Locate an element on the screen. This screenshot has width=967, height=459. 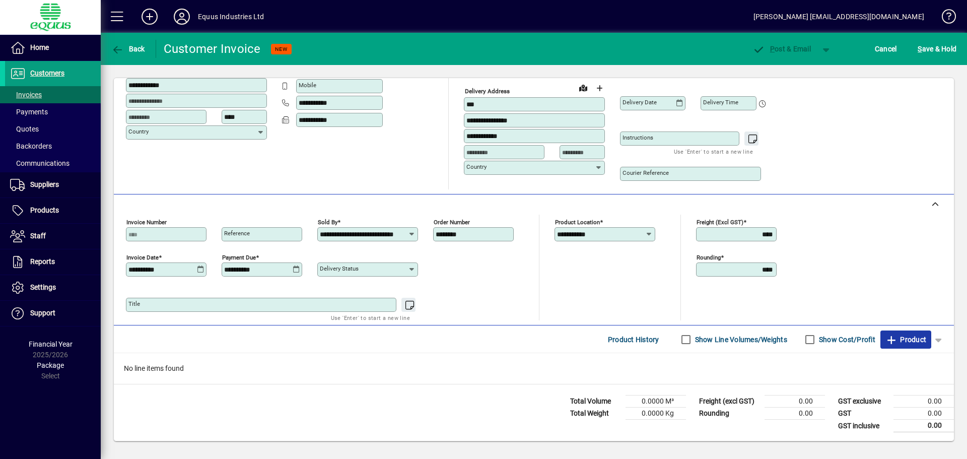
span: Cancel is located at coordinates (886, 49).